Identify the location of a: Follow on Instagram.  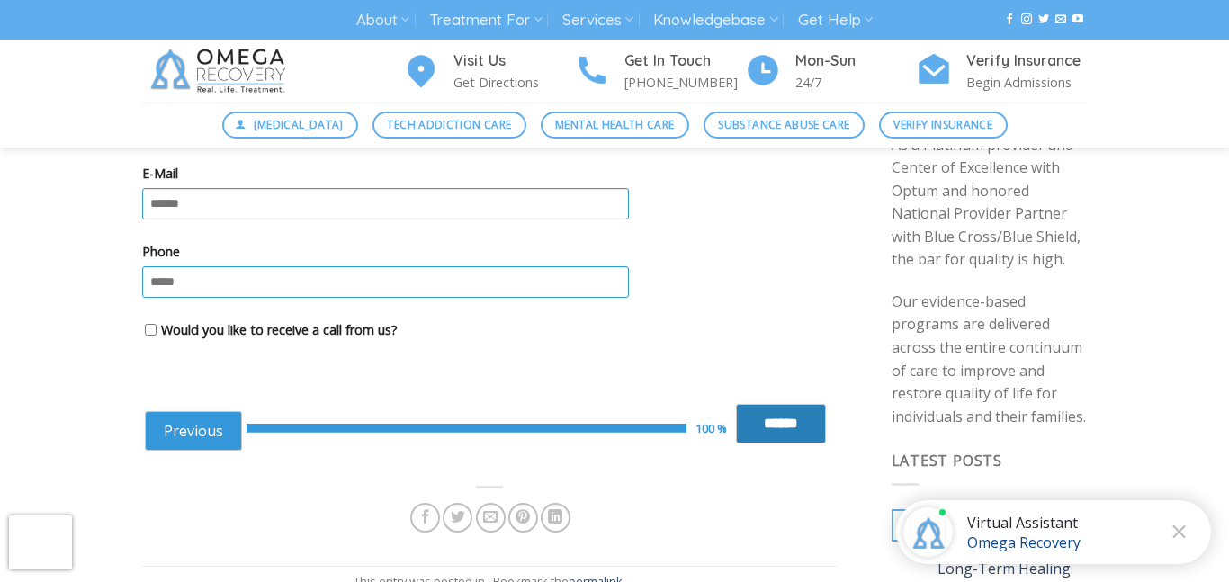
(1027, 20).